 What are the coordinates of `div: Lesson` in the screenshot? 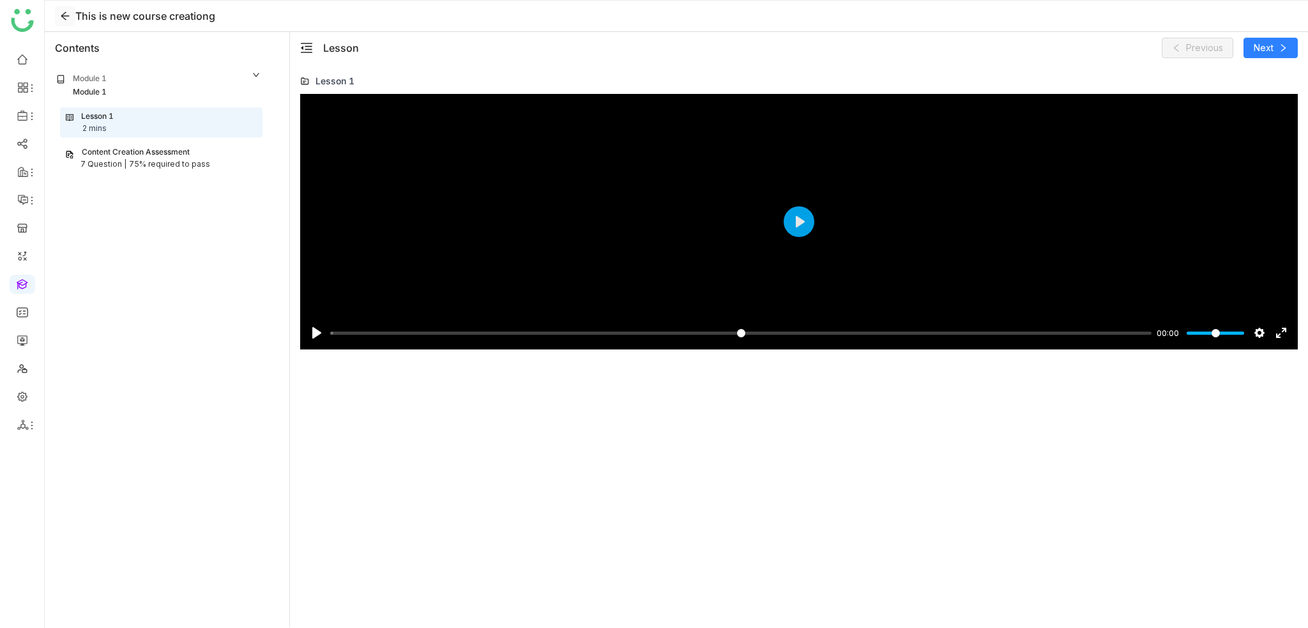 It's located at (341, 48).